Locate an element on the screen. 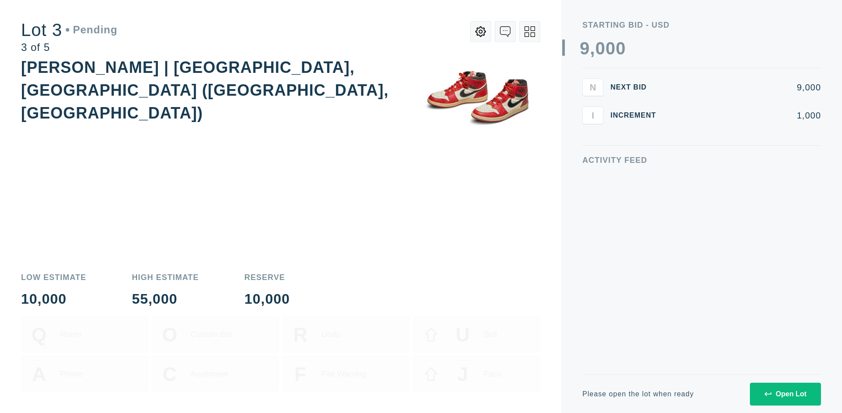 This screenshot has width=842, height=413. div: Activity Feed is located at coordinates (702, 160).